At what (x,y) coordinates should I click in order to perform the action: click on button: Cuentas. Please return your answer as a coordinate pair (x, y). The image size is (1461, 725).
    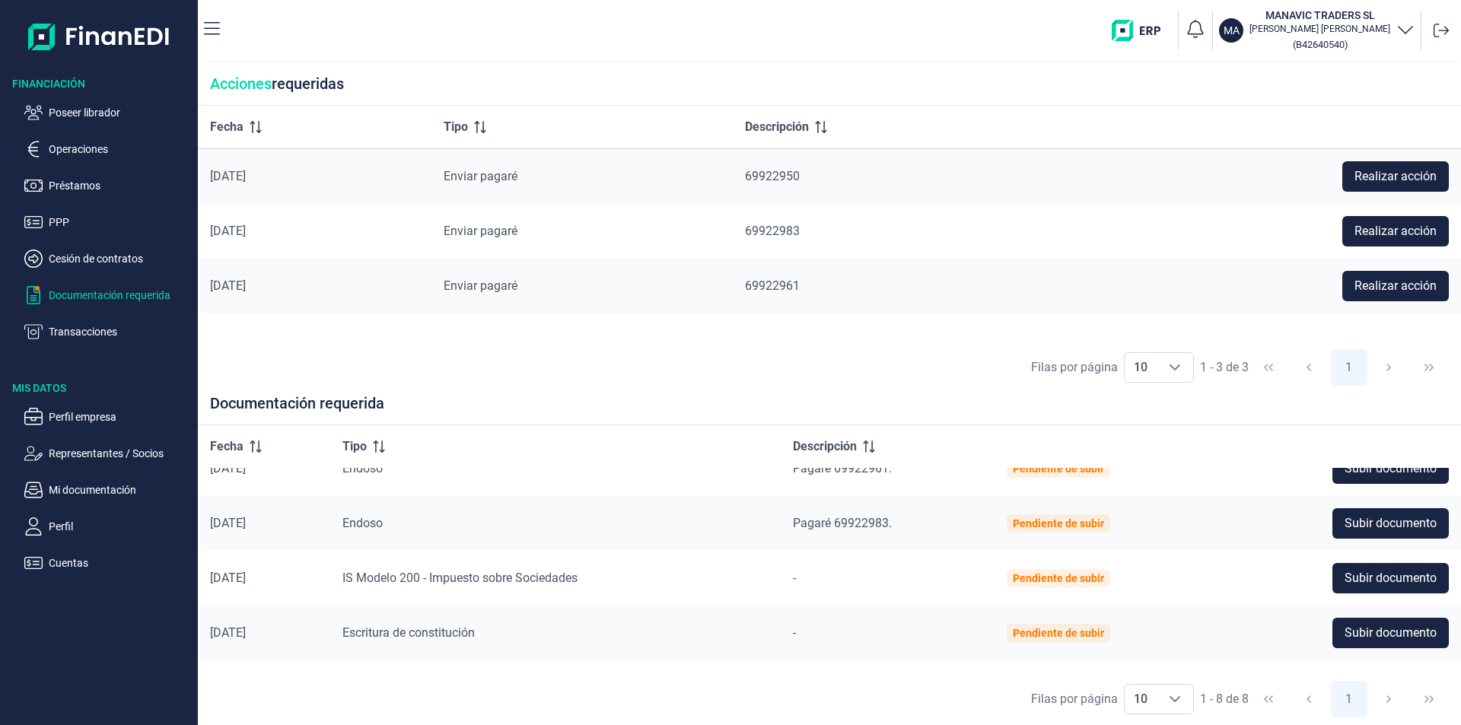
    Looking at the image, I should click on (108, 563).